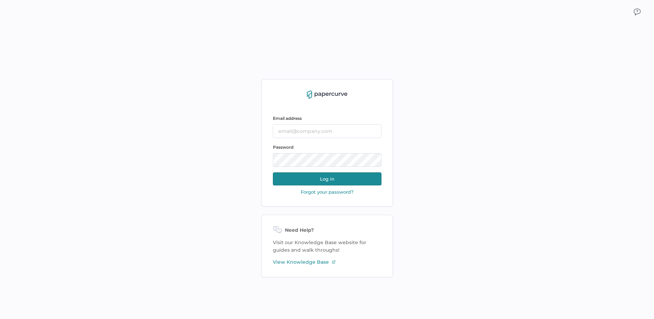 This screenshot has height=319, width=654. Describe the element at coordinates (327, 95) in the screenshot. I see `img: papercurve-logo-colour.7244d18c.svg` at that location.